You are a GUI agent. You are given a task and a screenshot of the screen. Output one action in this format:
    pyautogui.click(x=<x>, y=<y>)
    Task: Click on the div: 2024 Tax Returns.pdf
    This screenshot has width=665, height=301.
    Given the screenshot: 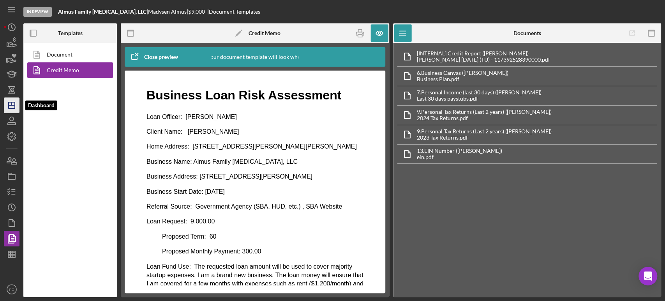 What is the action you would take?
    pyautogui.click(x=484, y=118)
    